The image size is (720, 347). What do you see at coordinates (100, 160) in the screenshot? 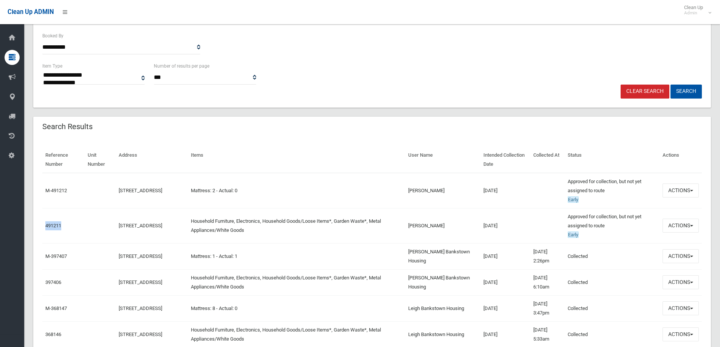
I see `th: Unit Number` at bounding box center [100, 160].